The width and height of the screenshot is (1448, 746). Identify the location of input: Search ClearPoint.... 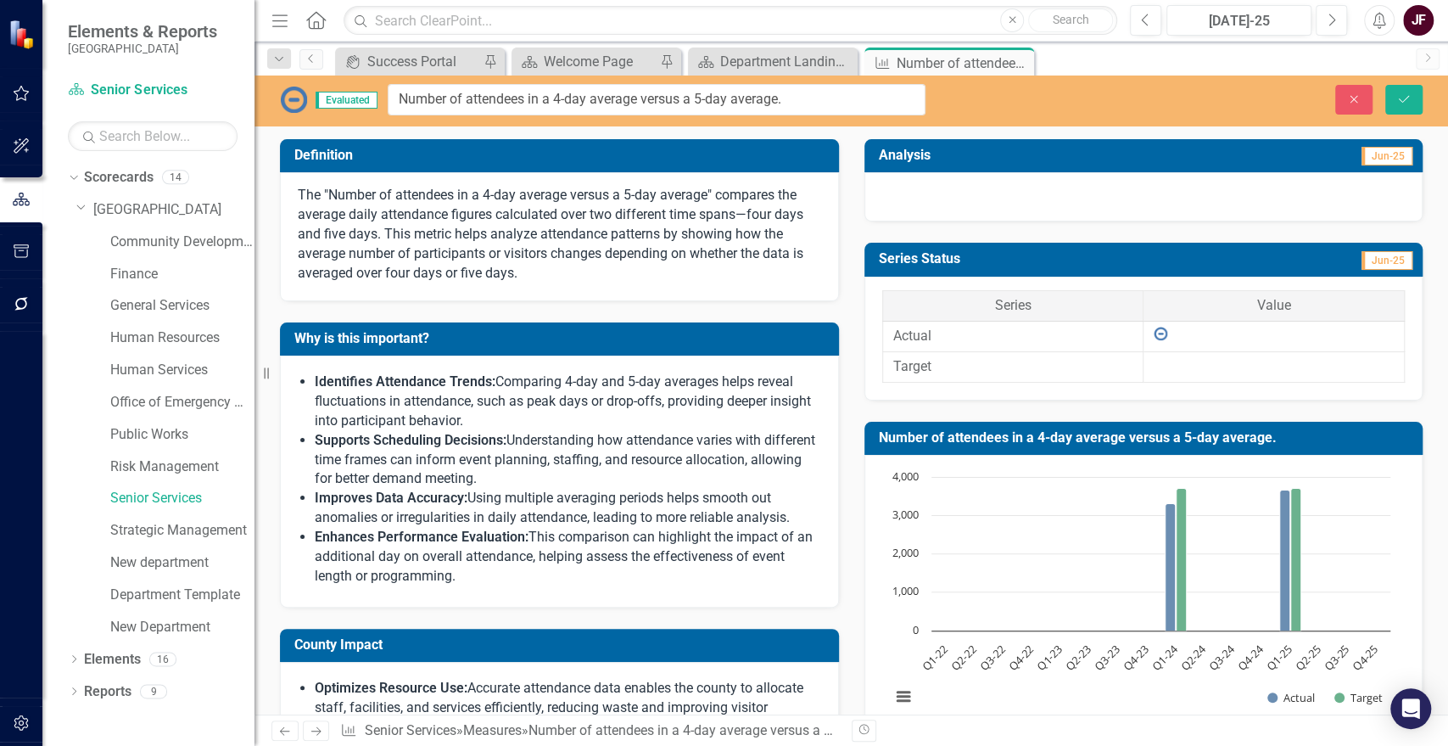
(730, 20).